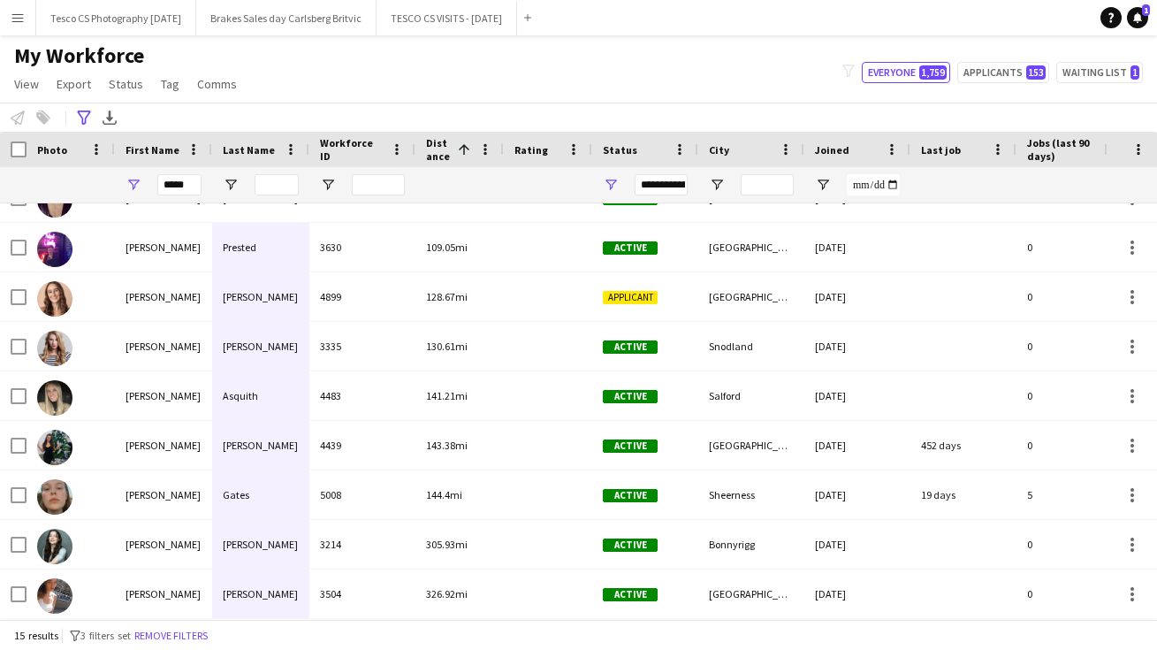 Image resolution: width=1157 pixels, height=650 pixels. What do you see at coordinates (751, 346) in the screenshot?
I see `div: Snodland` at bounding box center [751, 346].